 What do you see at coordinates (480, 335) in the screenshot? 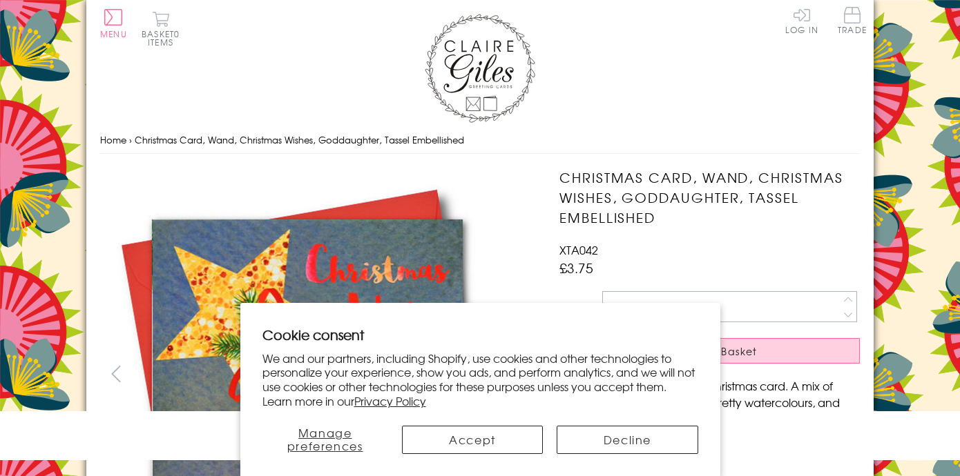
I see `h2: Cookie consent` at bounding box center [480, 335].